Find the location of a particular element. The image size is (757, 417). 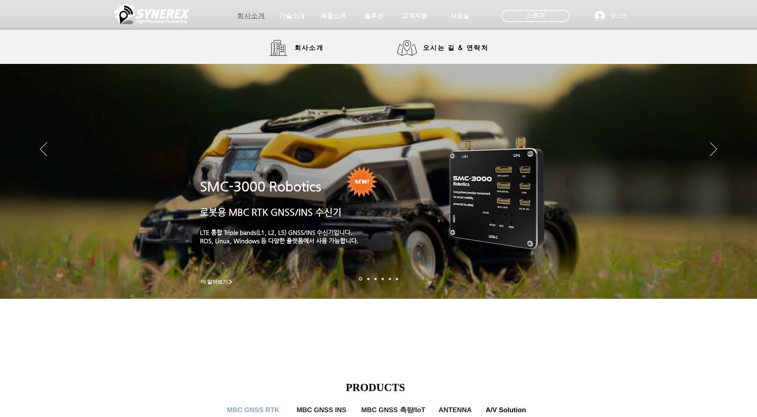

span: MBC GNSS INS is located at coordinates (321, 410).